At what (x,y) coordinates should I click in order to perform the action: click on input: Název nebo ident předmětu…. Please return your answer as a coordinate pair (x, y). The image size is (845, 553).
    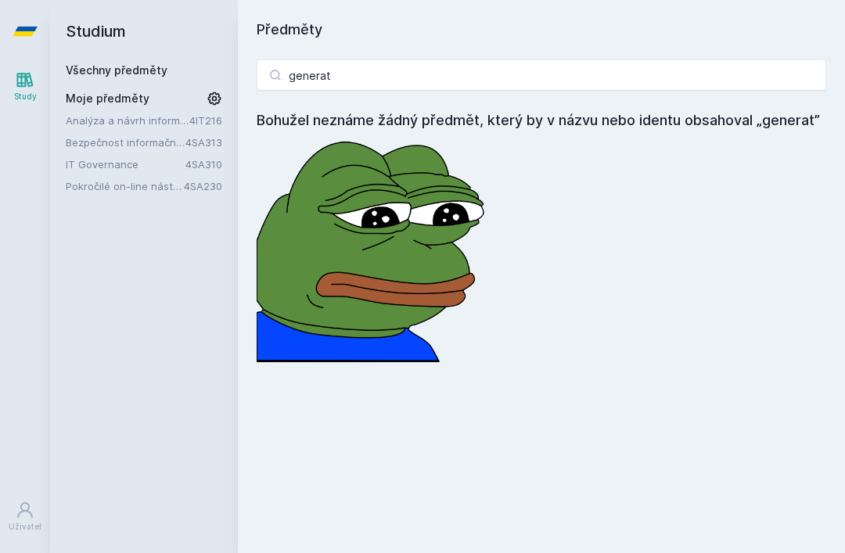
    Looking at the image, I should click on (542, 75).